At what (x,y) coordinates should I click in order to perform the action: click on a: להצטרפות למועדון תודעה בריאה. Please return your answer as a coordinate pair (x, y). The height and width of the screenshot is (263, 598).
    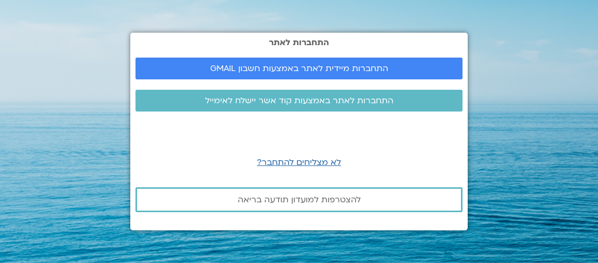
    Looking at the image, I should click on (299, 200).